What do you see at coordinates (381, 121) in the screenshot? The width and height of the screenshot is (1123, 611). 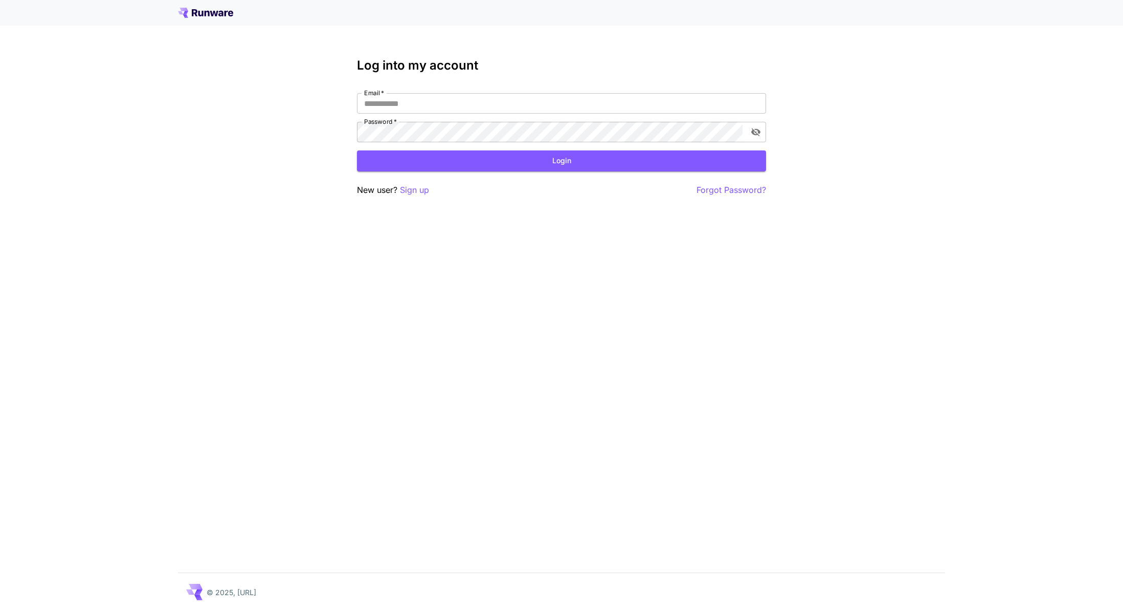 I see `label: Password` at bounding box center [381, 121].